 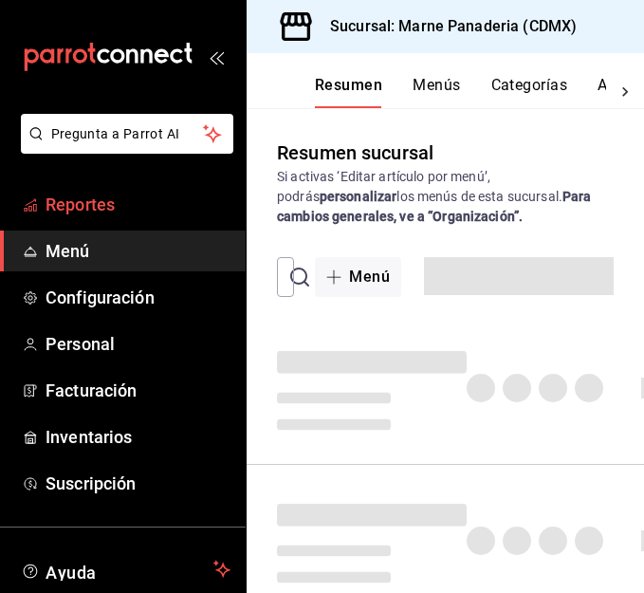 I want to click on button: open_drawer_menu, so click(x=216, y=57).